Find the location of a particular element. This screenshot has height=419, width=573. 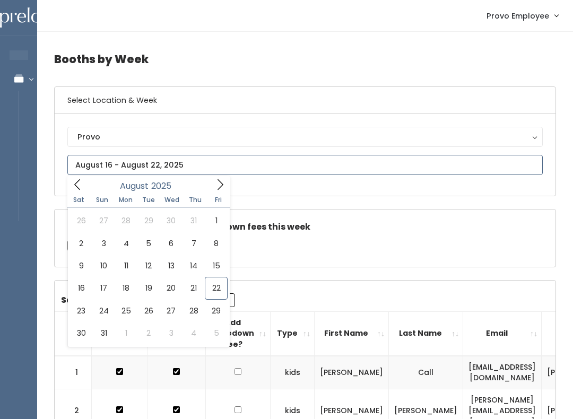

th: First Name: activate to sort column ascending is located at coordinates (352, 333).